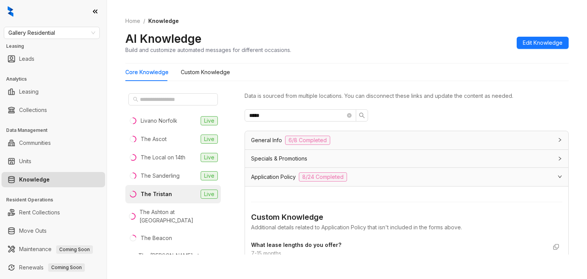  What do you see at coordinates (407, 159) in the screenshot?
I see `div: Specials & Promotions` at bounding box center [407, 159].